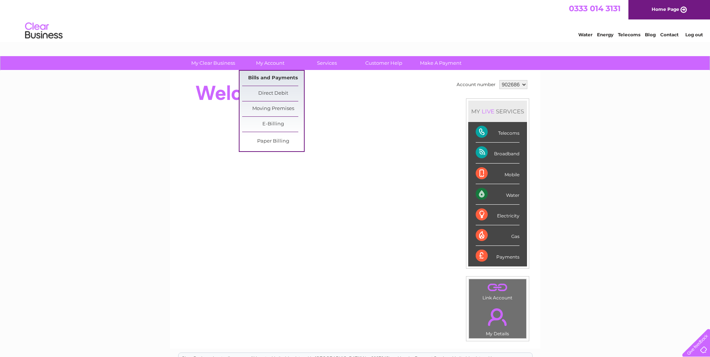  I want to click on a: E-Billing, so click(273, 124).